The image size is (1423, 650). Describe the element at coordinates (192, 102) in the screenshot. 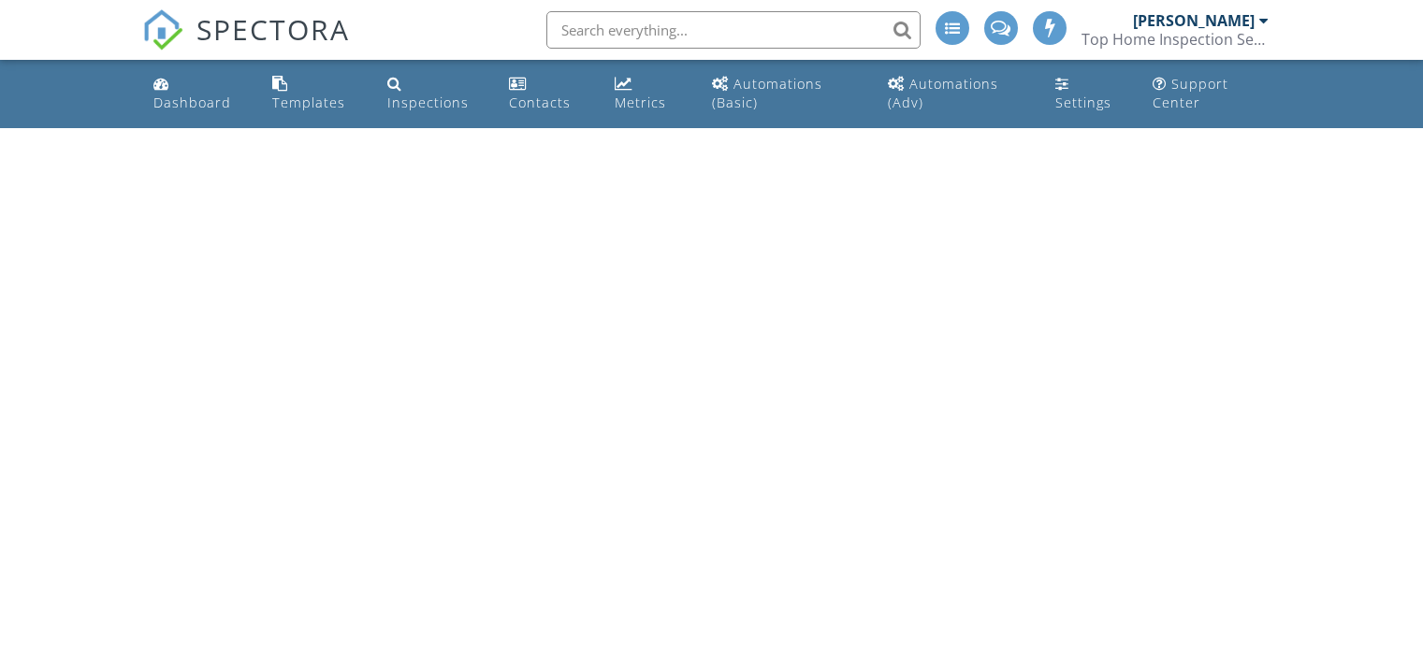

I see `div: Dashboard` at that location.